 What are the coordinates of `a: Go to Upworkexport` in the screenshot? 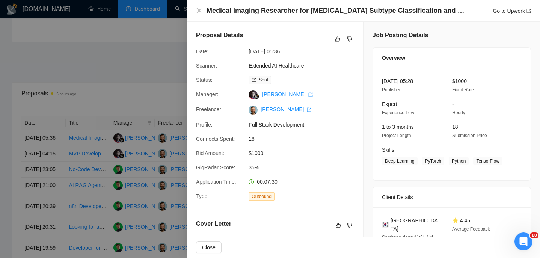 It's located at (512, 11).